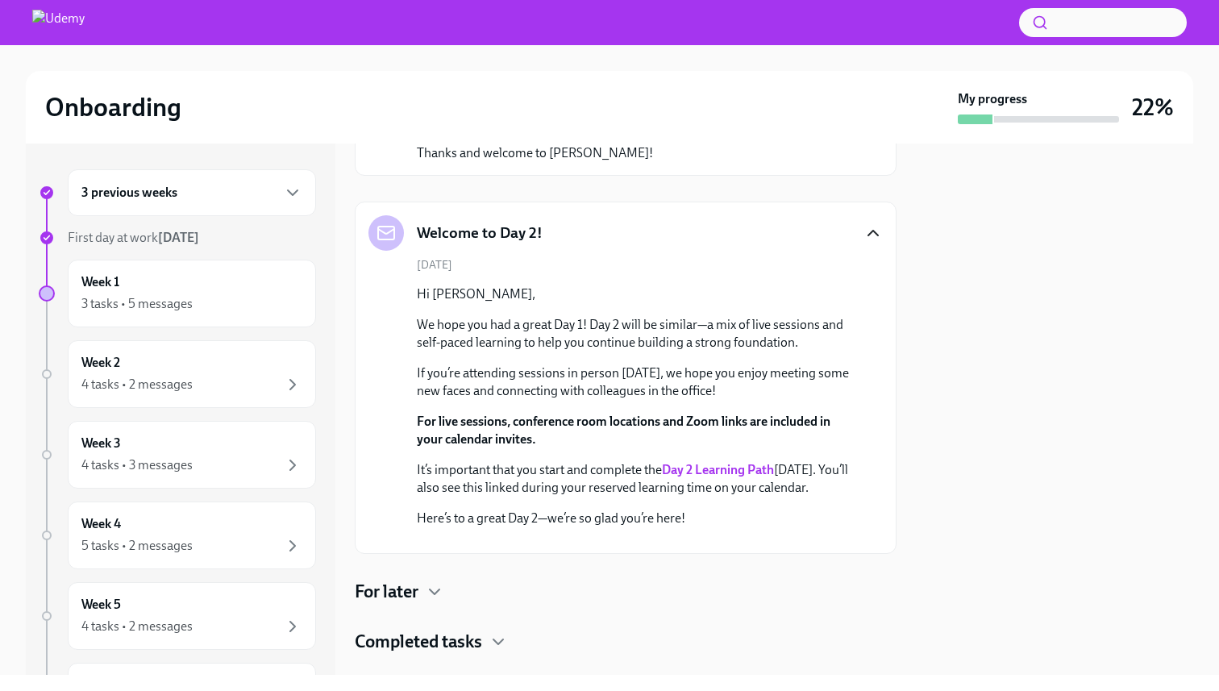 This screenshot has height=691, width=1219. Describe the element at coordinates (137, 465) in the screenshot. I see `div: 4 tasks • 3 messages` at that location.